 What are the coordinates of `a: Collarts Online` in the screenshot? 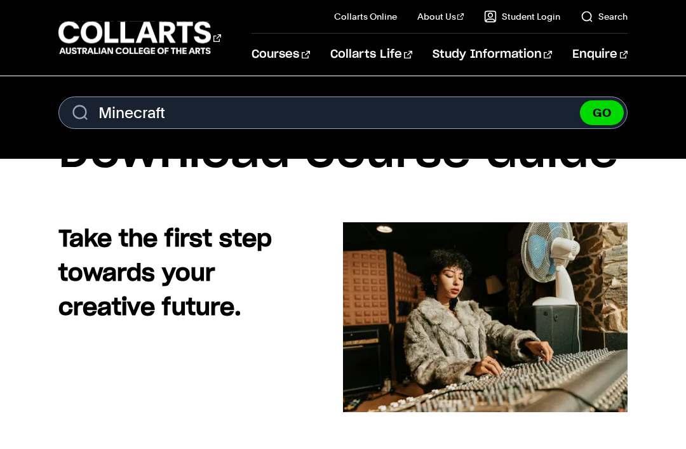 It's located at (365, 17).